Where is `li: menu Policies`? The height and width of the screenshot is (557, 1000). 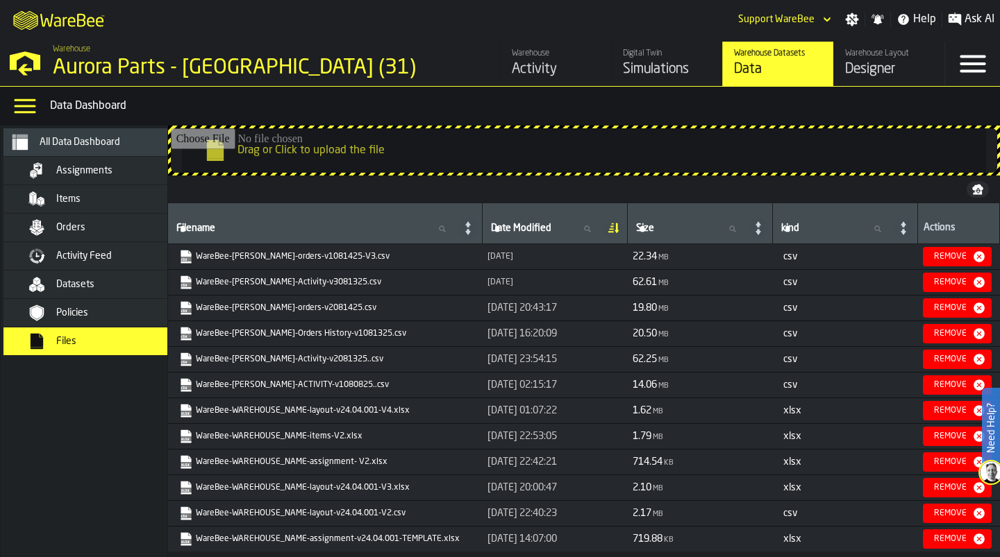 li: menu Policies is located at coordinates (101, 313).